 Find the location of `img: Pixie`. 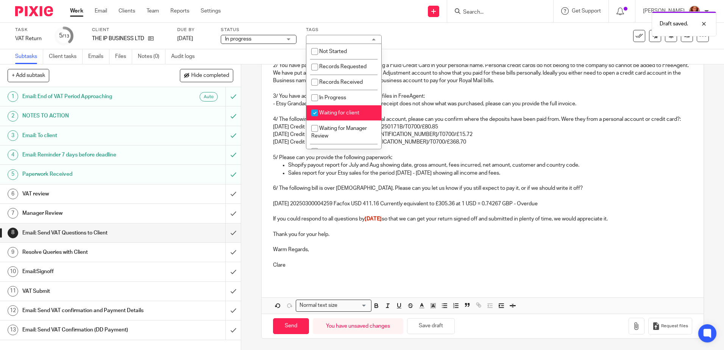

img: Pixie is located at coordinates (34, 11).